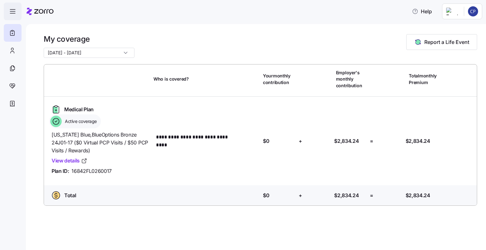 The width and height of the screenshot is (486, 250). I want to click on button: Help, so click(422, 11).